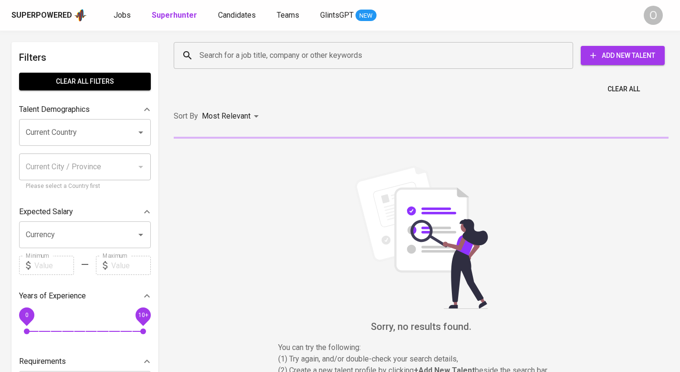  What do you see at coordinates (85, 186) in the screenshot?
I see `p: Please select a Country first` at bounding box center [85, 186].